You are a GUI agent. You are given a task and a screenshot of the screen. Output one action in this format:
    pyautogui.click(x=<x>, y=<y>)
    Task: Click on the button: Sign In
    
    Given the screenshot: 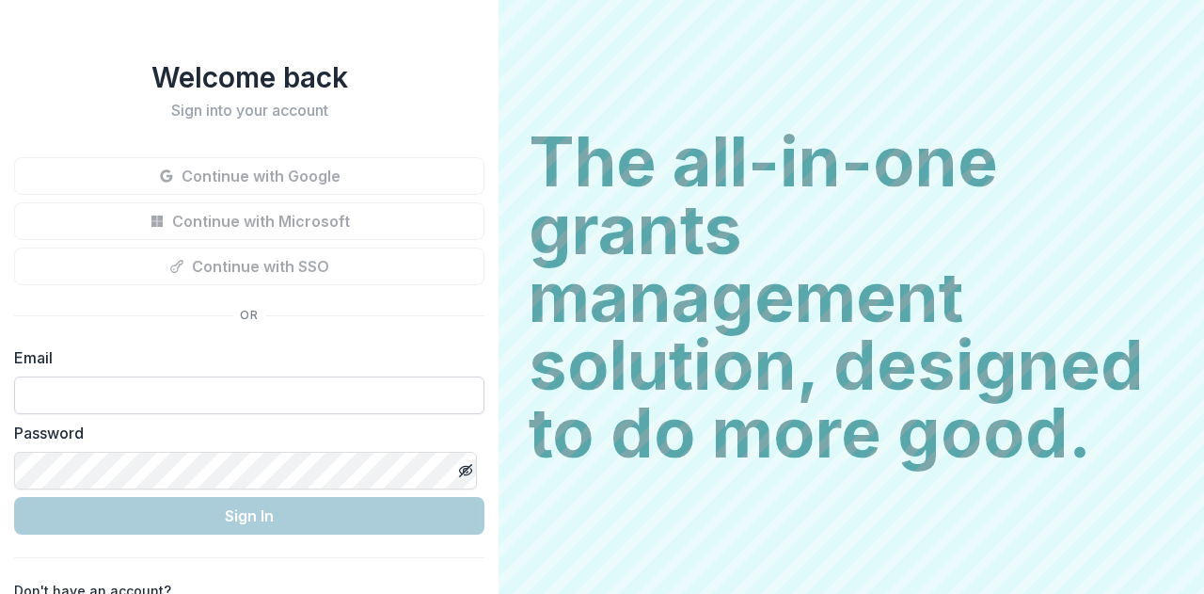 What is the action you would take?
    pyautogui.click(x=249, y=516)
    